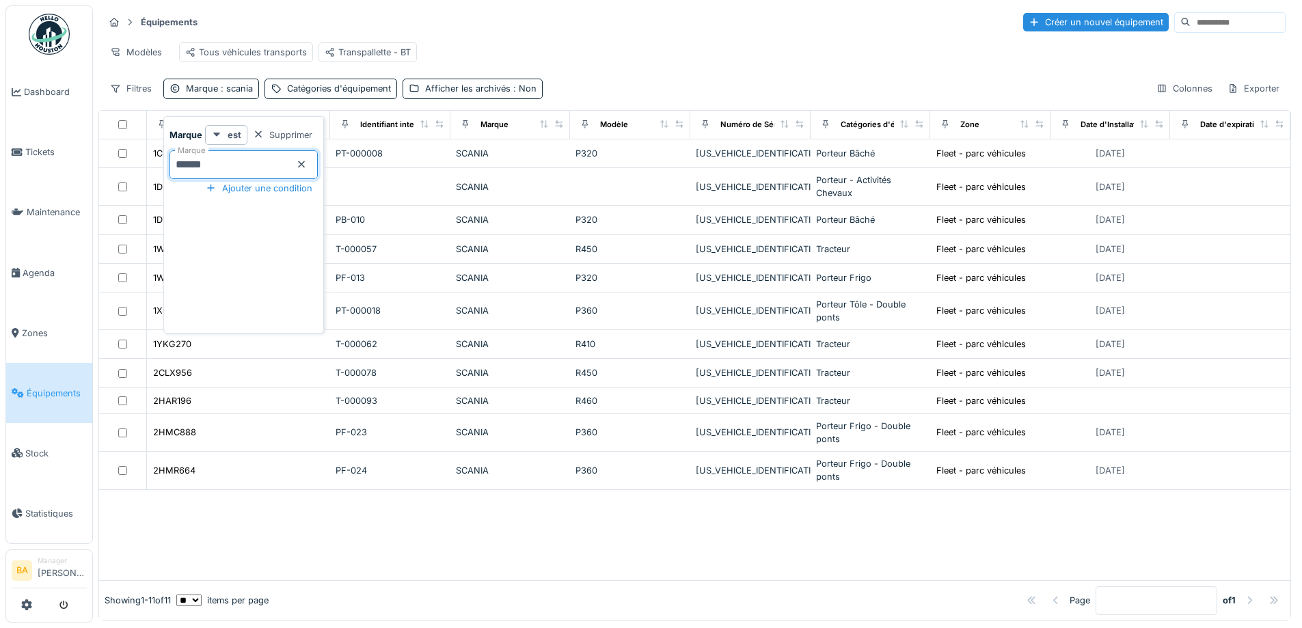  What do you see at coordinates (55, 273) in the screenshot?
I see `span: Agenda` at bounding box center [55, 273].